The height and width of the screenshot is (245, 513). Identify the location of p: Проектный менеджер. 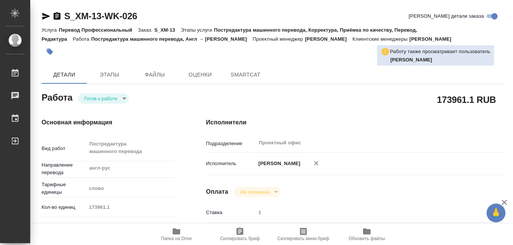
(279, 39).